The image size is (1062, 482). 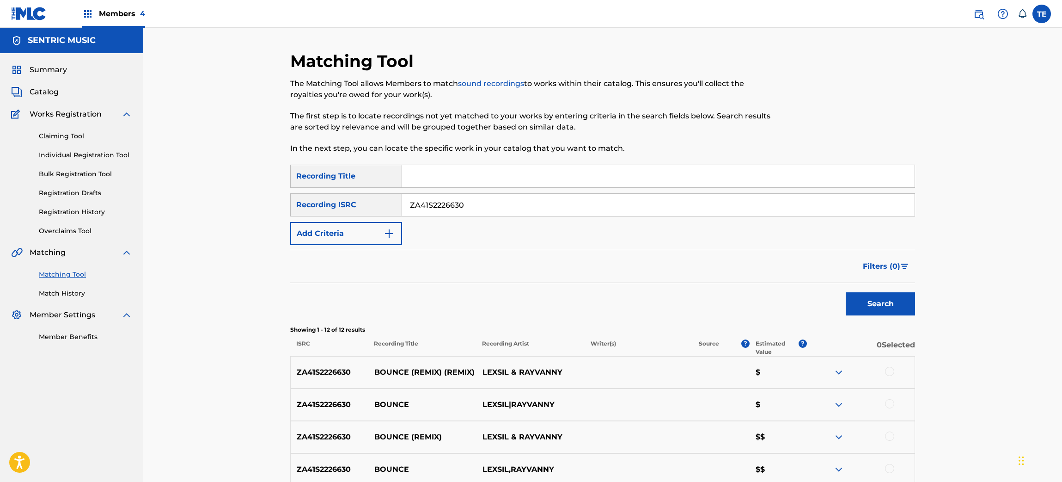 What do you see at coordinates (886, 266) in the screenshot?
I see `button: Filters (0)` at bounding box center [886, 266].